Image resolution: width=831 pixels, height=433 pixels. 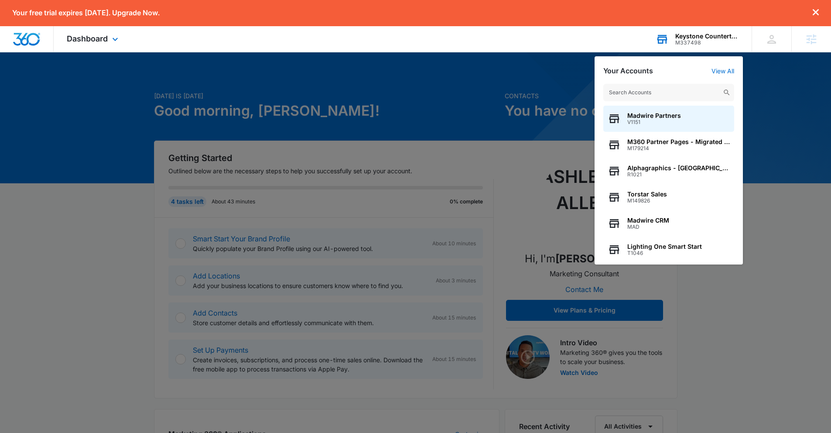 I want to click on div: Dashboard, so click(x=93, y=39).